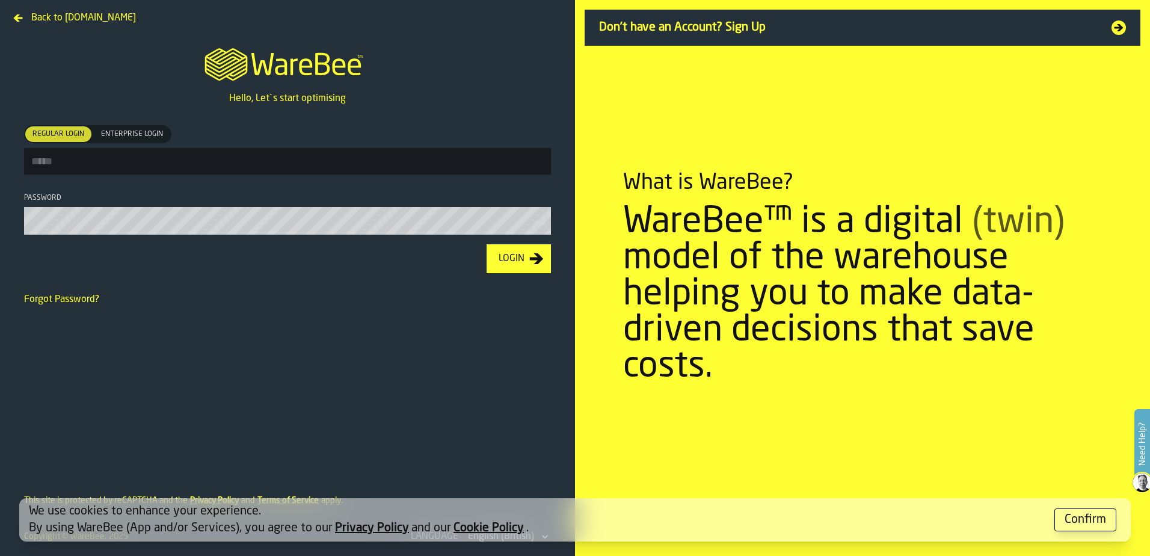 The width and height of the screenshot is (1150, 556). Describe the element at coordinates (518, 259) in the screenshot. I see `button: button-Login` at that location.